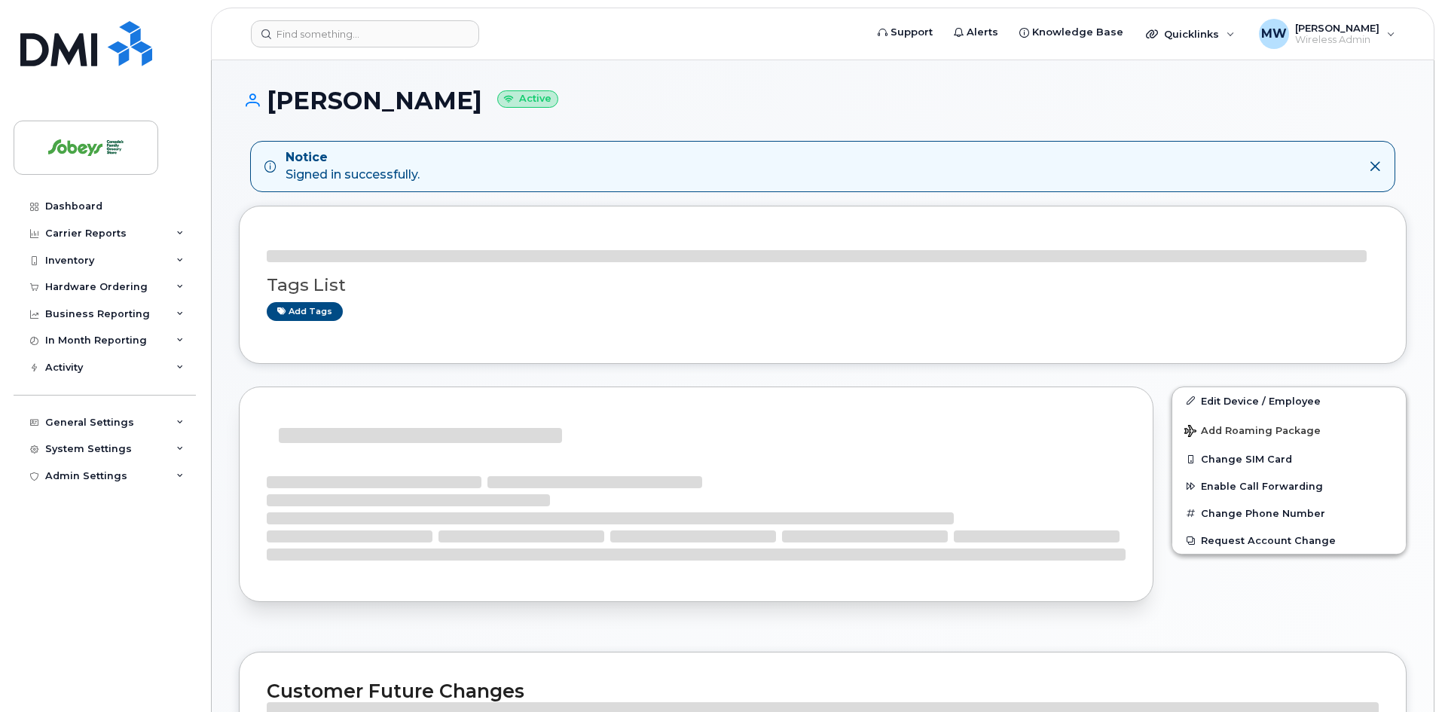 The height and width of the screenshot is (712, 1442). Describe the element at coordinates (822, 285) in the screenshot. I see `h3: Tags List` at that location.